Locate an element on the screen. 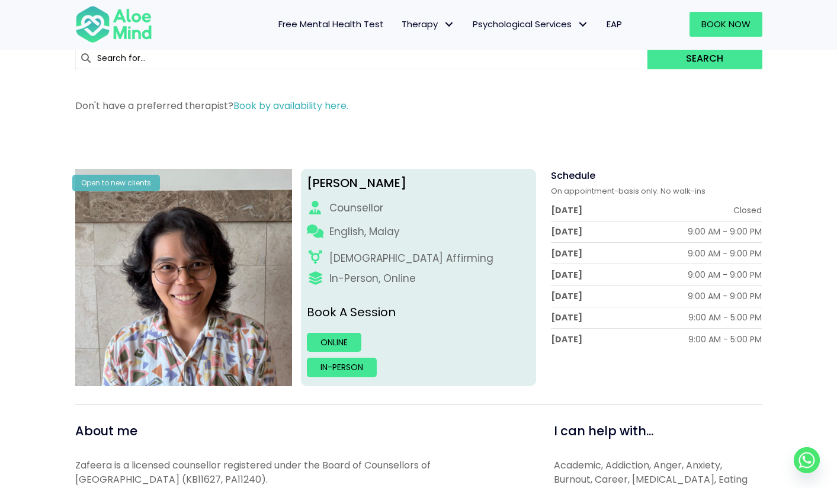 The image size is (837, 488). div: Closed is located at coordinates (748, 210).